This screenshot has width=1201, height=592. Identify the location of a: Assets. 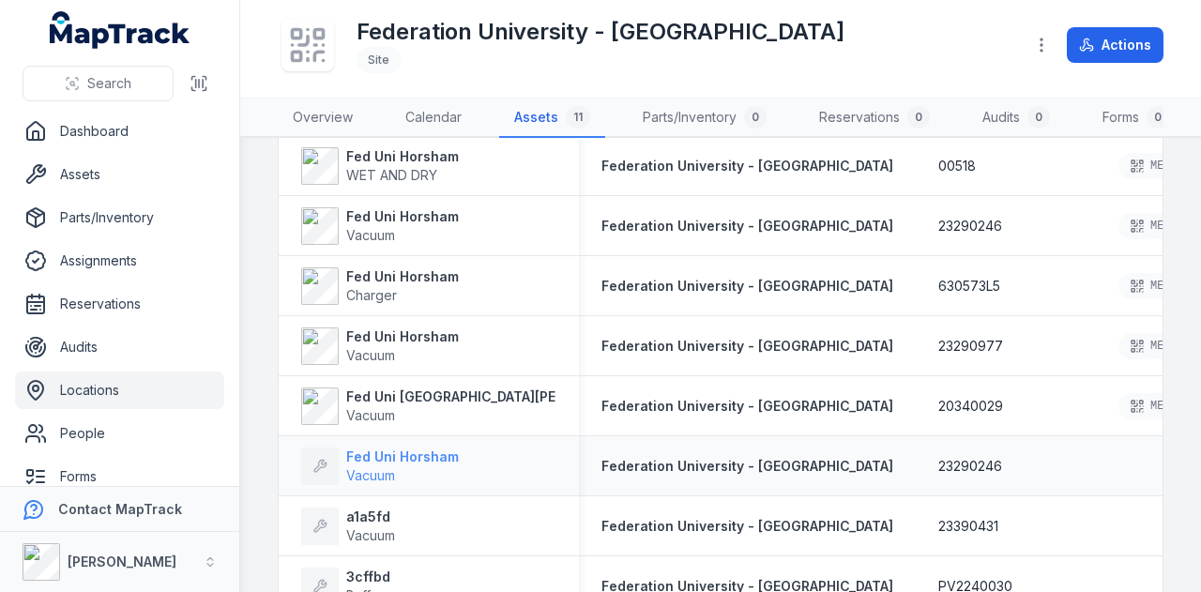
(119, 175).